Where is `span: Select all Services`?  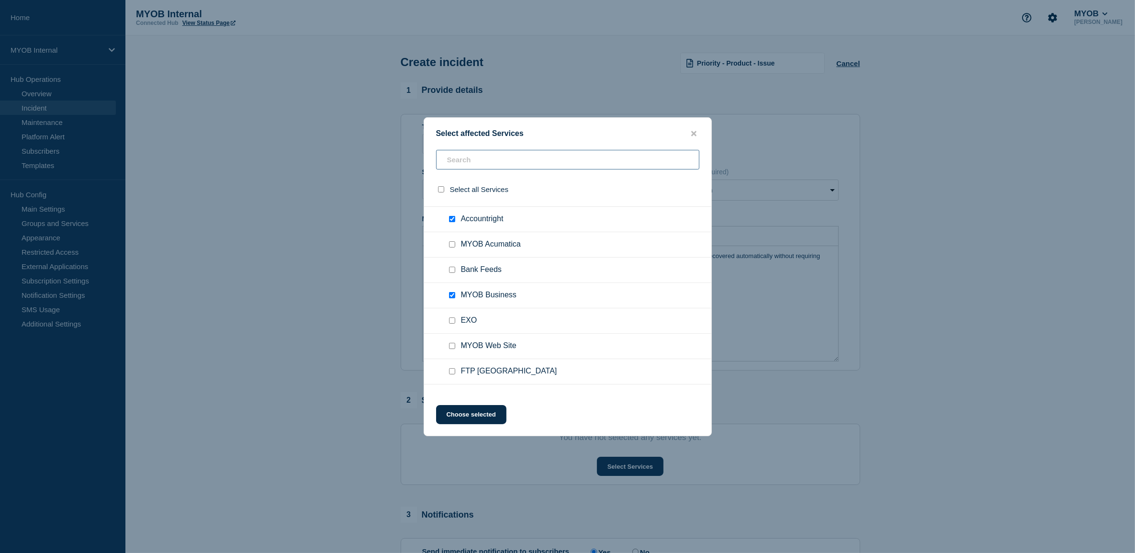 span: Select all Services is located at coordinates (479, 189).